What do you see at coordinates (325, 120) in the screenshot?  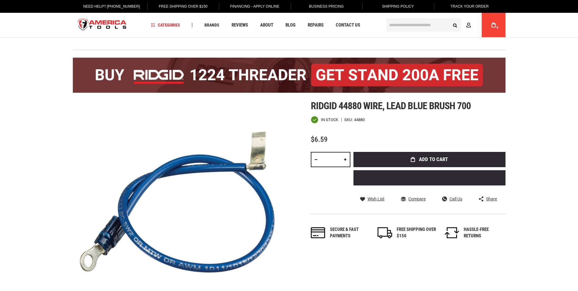 I see `div: Availability` at bounding box center [325, 120].